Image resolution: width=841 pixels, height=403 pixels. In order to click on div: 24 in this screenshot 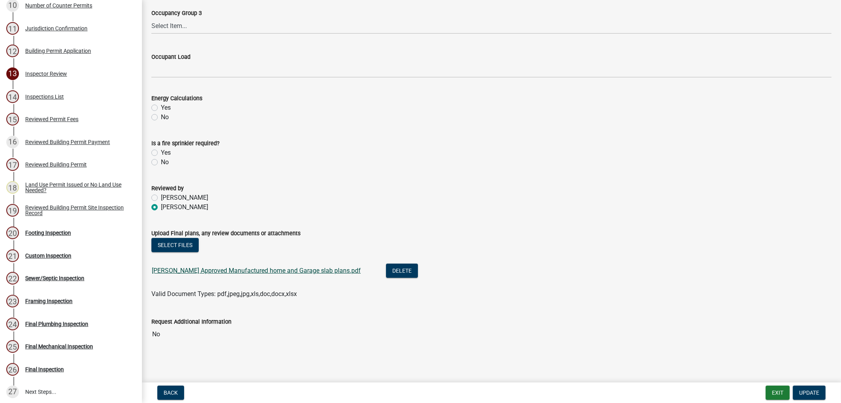, I will do `click(13, 324)`.